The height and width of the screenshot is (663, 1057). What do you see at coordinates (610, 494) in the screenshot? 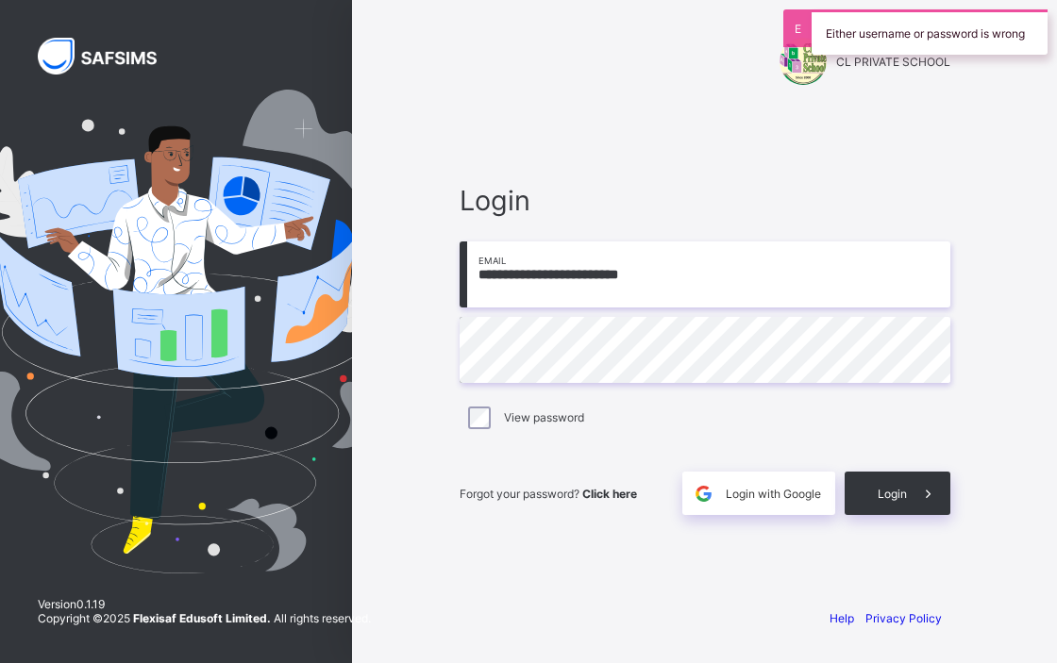
I see `a: Click here` at bounding box center [610, 494].